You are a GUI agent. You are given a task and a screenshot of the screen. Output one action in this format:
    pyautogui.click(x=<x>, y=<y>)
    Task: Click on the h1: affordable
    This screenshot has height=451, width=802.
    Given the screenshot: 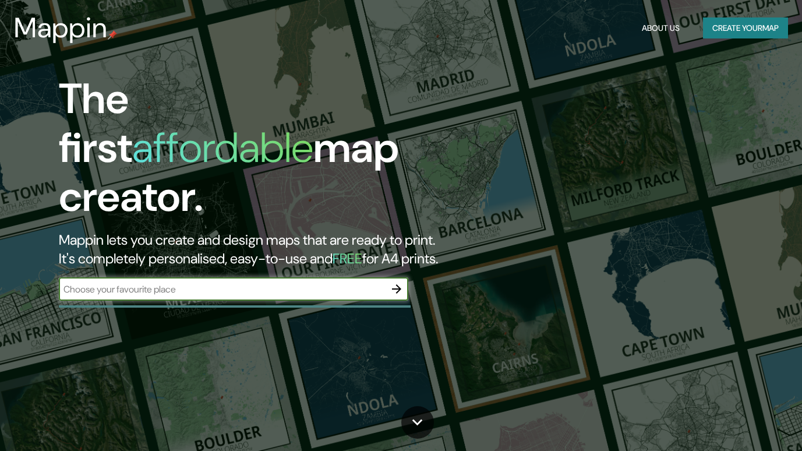 What is the action you would take?
    pyautogui.click(x=222, y=147)
    